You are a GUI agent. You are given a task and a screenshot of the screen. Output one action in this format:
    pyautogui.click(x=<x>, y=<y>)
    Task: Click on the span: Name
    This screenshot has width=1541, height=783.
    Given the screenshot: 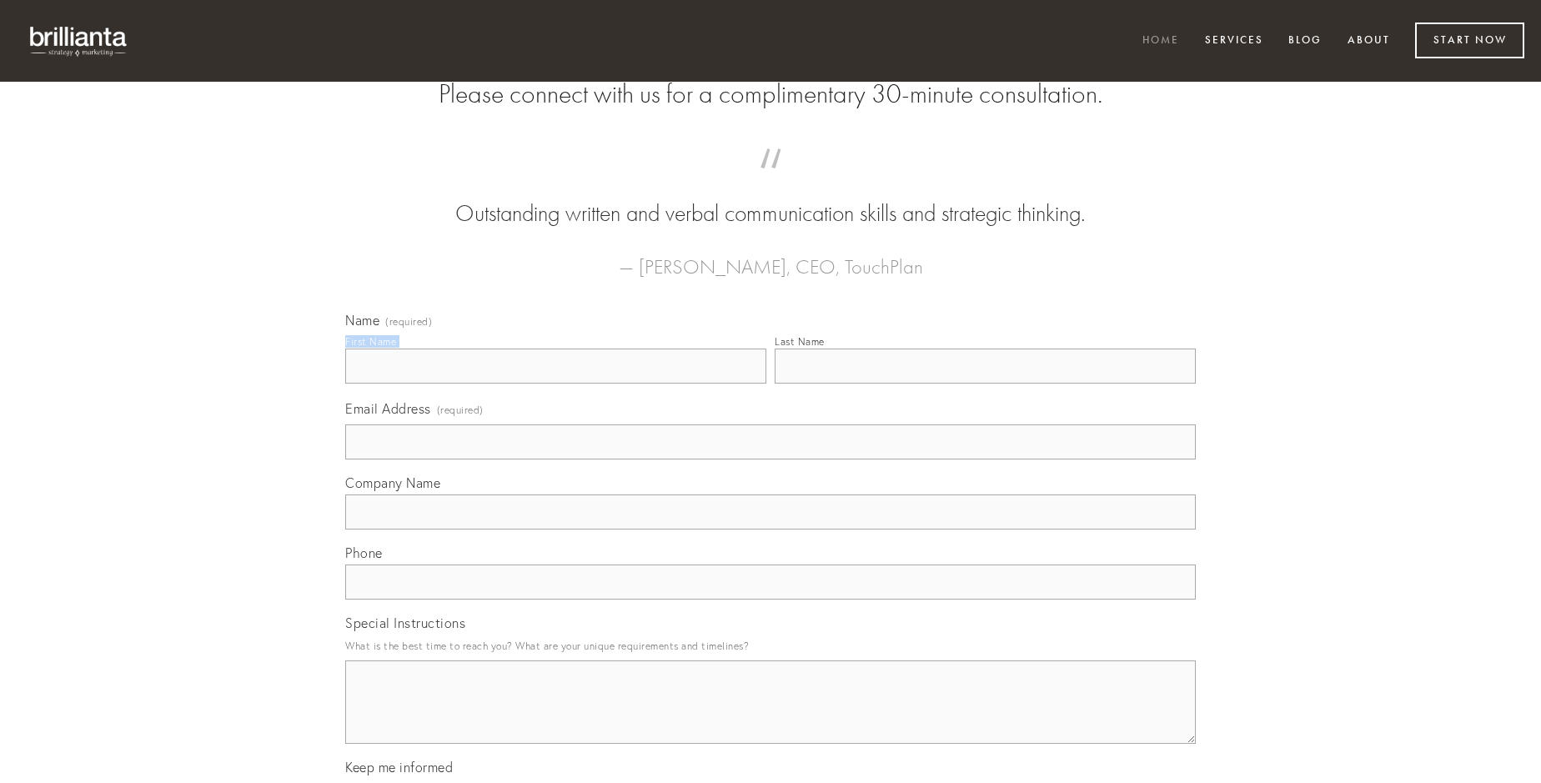 What is the action you would take?
    pyautogui.click(x=362, y=320)
    